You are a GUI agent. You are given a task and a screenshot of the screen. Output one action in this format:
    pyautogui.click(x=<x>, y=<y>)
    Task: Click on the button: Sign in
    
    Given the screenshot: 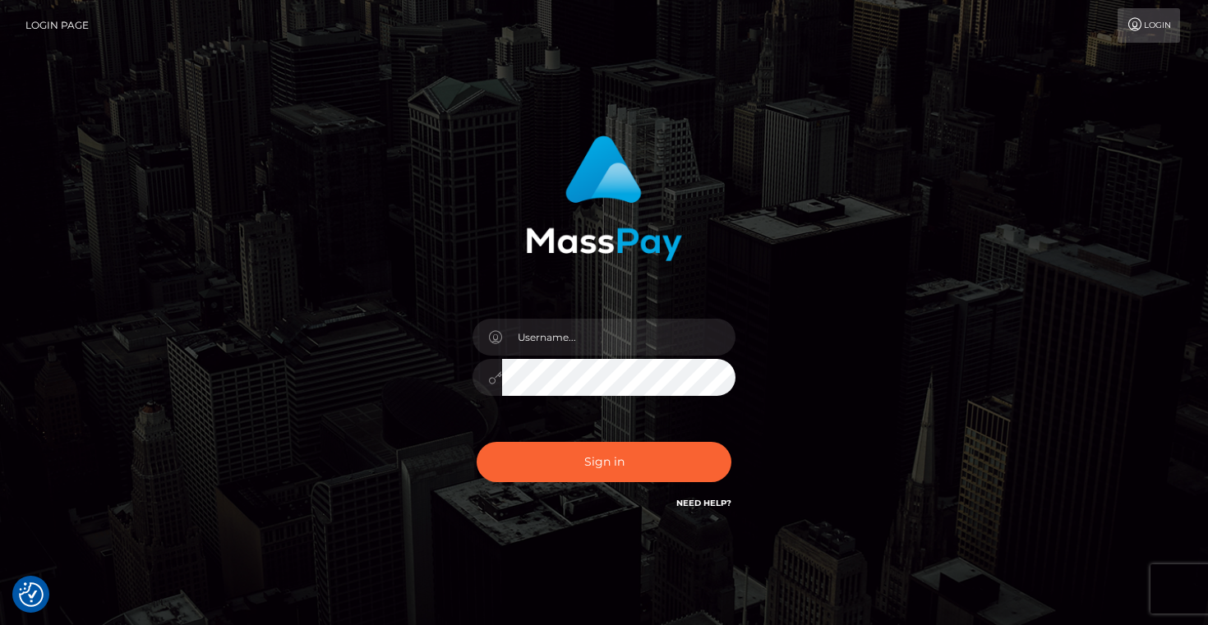 What is the action you would take?
    pyautogui.click(x=604, y=462)
    